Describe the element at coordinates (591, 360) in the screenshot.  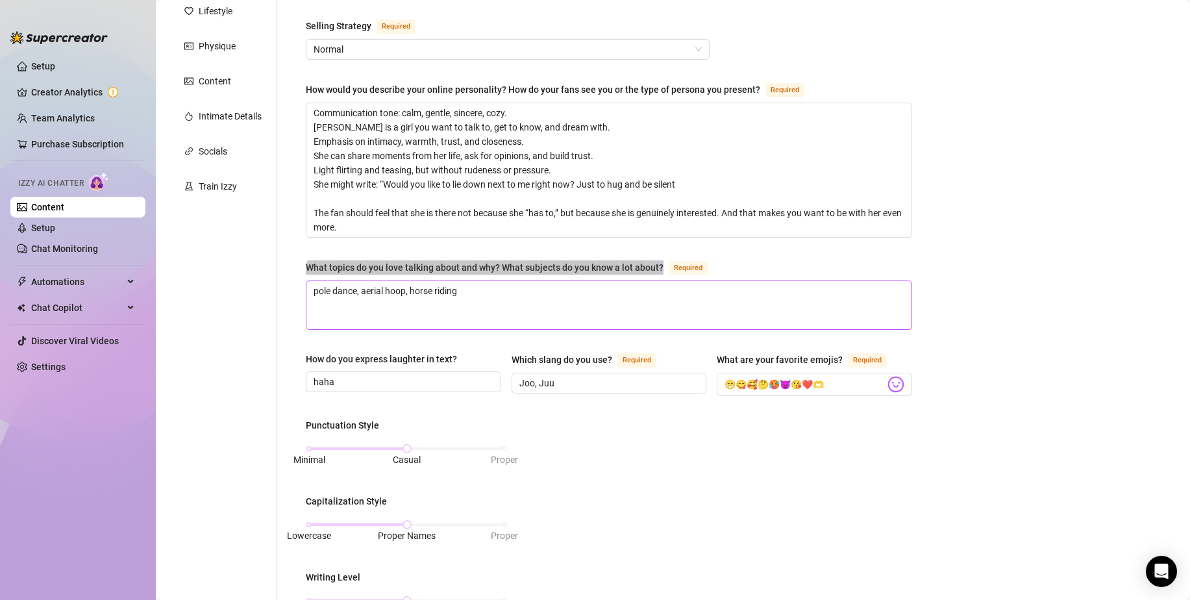
I see `label: Which slang do you use?` at that location.